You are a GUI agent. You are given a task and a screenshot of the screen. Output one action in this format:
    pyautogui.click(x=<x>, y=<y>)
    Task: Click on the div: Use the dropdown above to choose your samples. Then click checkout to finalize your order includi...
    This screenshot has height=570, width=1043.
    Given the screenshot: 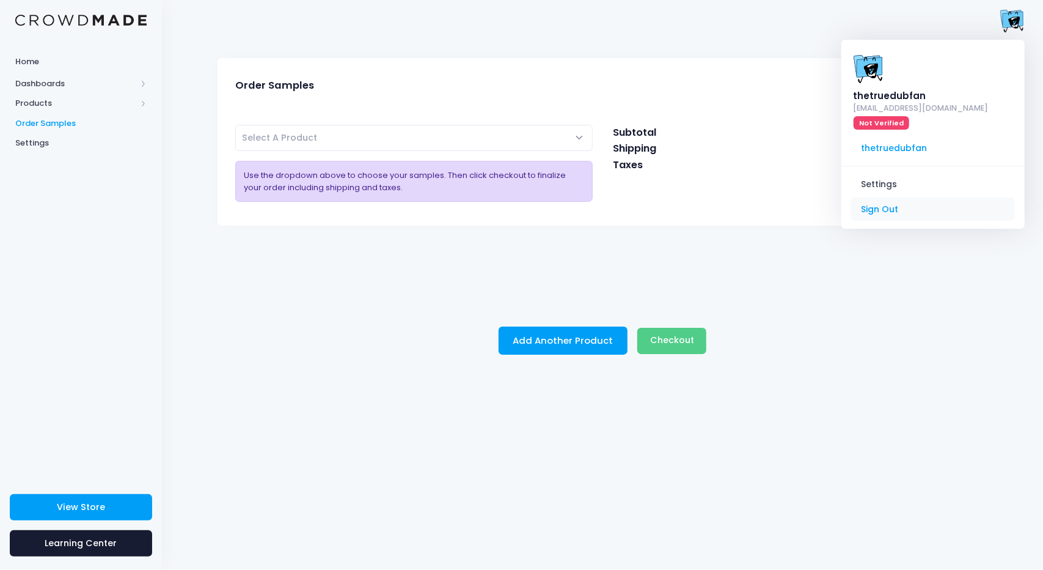 What is the action you would take?
    pyautogui.click(x=414, y=181)
    